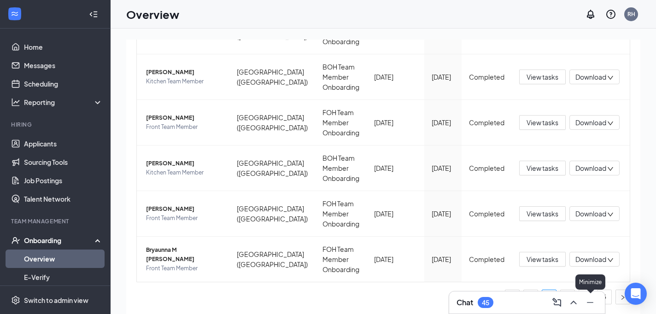  I want to click on svg: Minimize, so click(590, 303).